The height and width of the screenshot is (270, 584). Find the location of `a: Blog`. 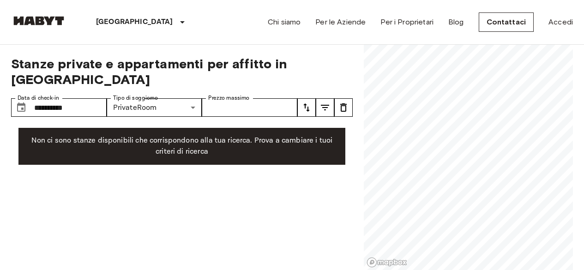

a: Blog is located at coordinates (456, 22).